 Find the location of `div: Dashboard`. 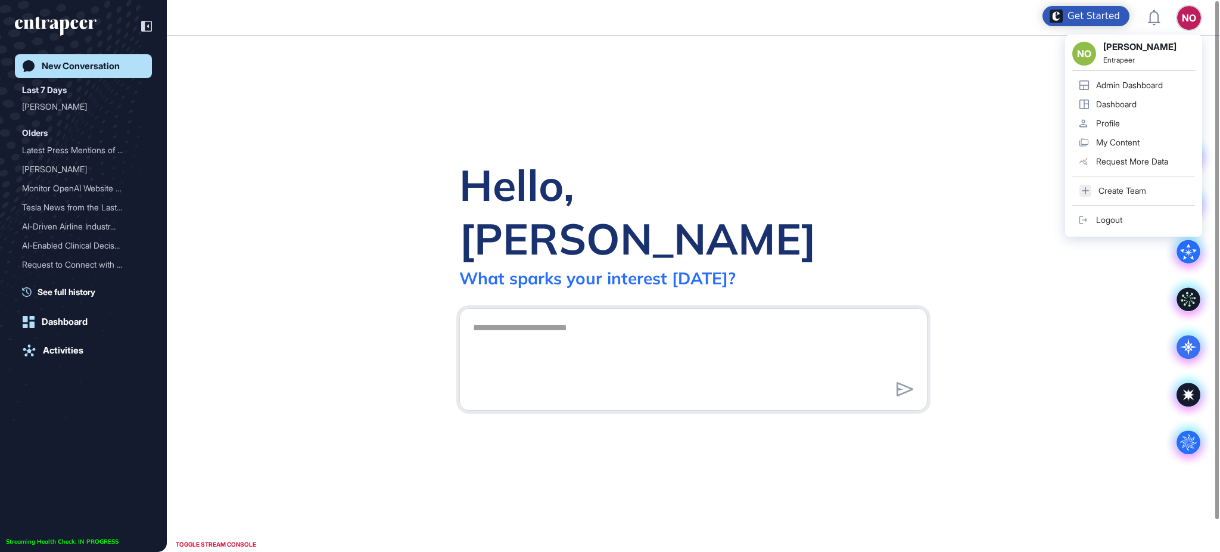

div: Dashboard is located at coordinates (64, 322).